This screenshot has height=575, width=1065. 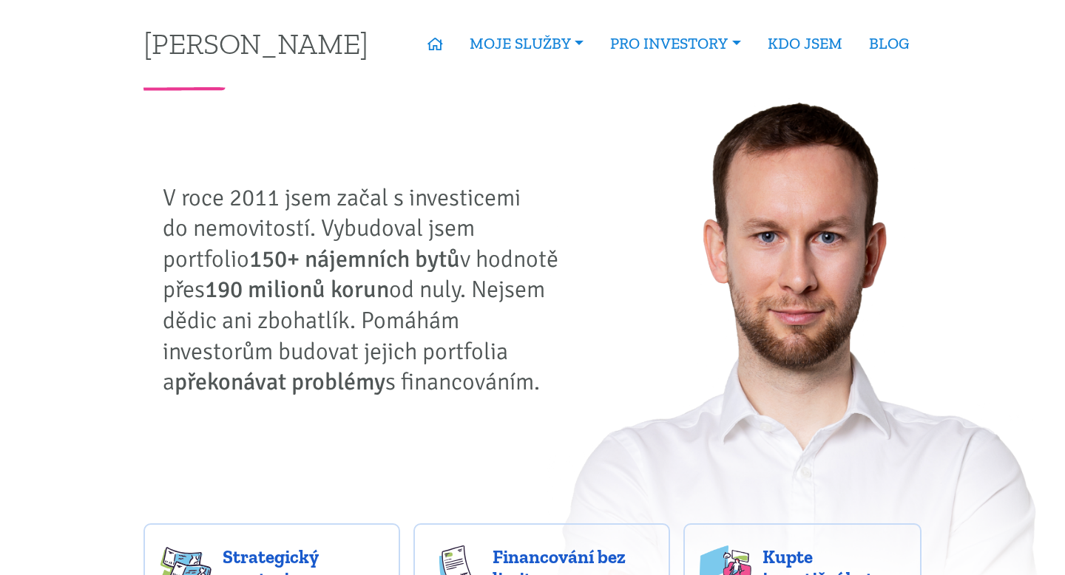 I want to click on strong: 190 milionů korun, so click(x=296, y=289).